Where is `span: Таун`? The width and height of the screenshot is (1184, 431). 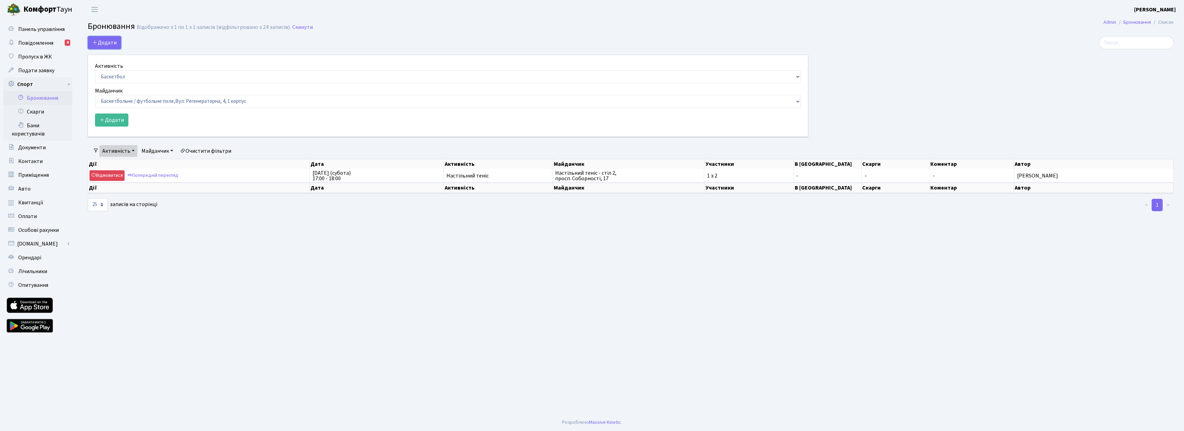 span: Таун is located at coordinates (48, 10).